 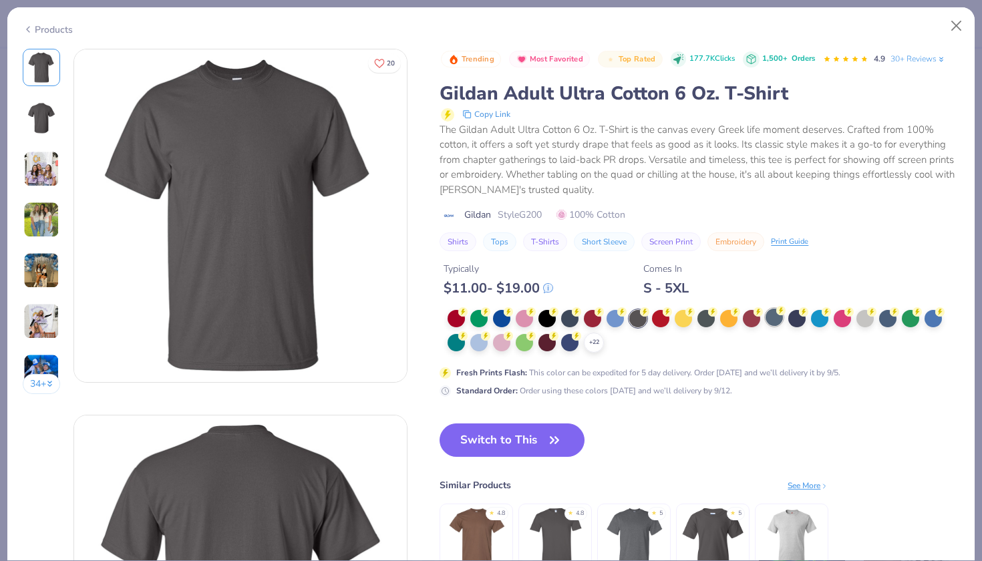 I want to click on div: Products, so click(x=47, y=29).